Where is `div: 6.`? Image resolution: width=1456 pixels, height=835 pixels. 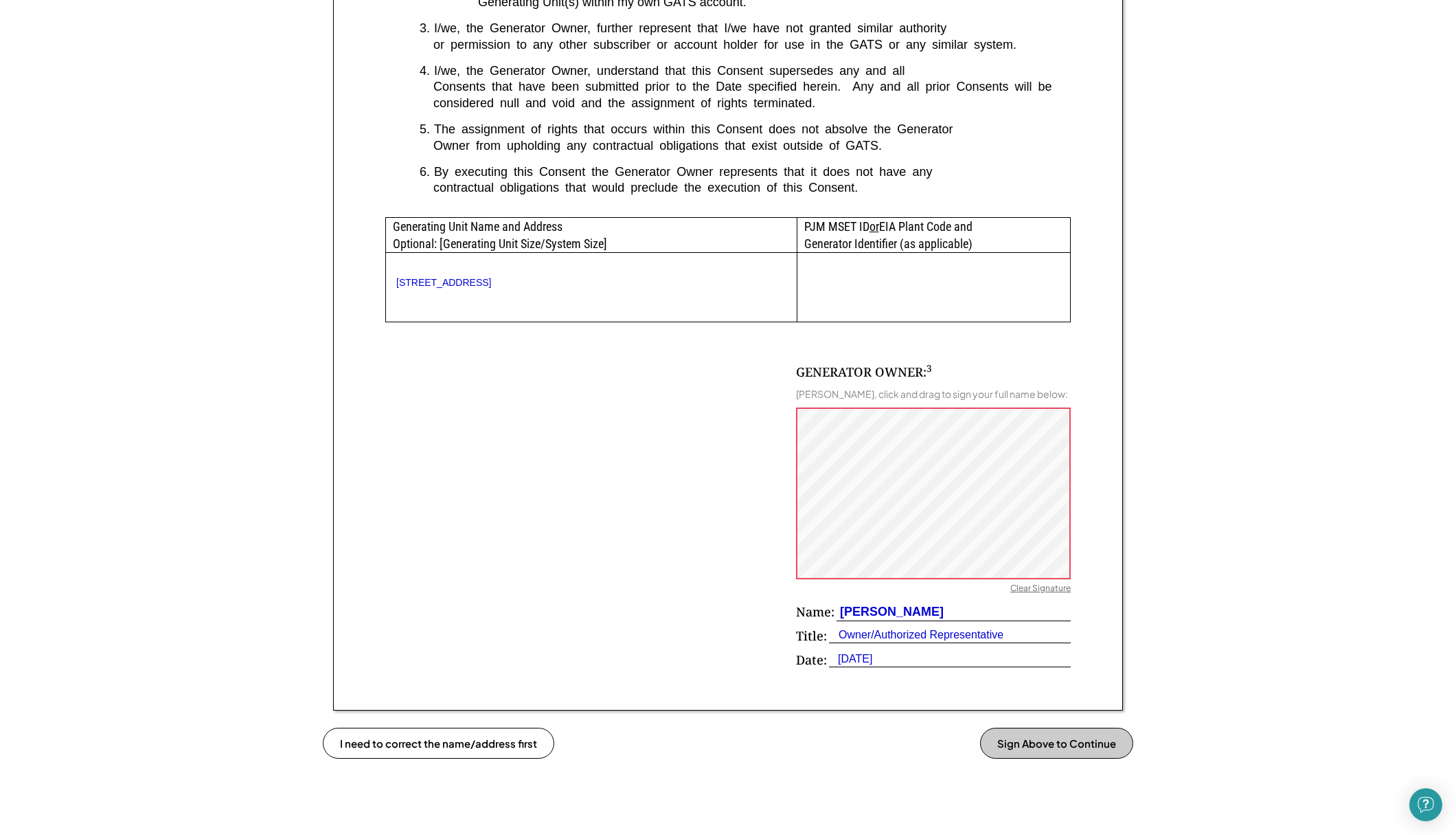 div: 6. is located at coordinates (424, 172).